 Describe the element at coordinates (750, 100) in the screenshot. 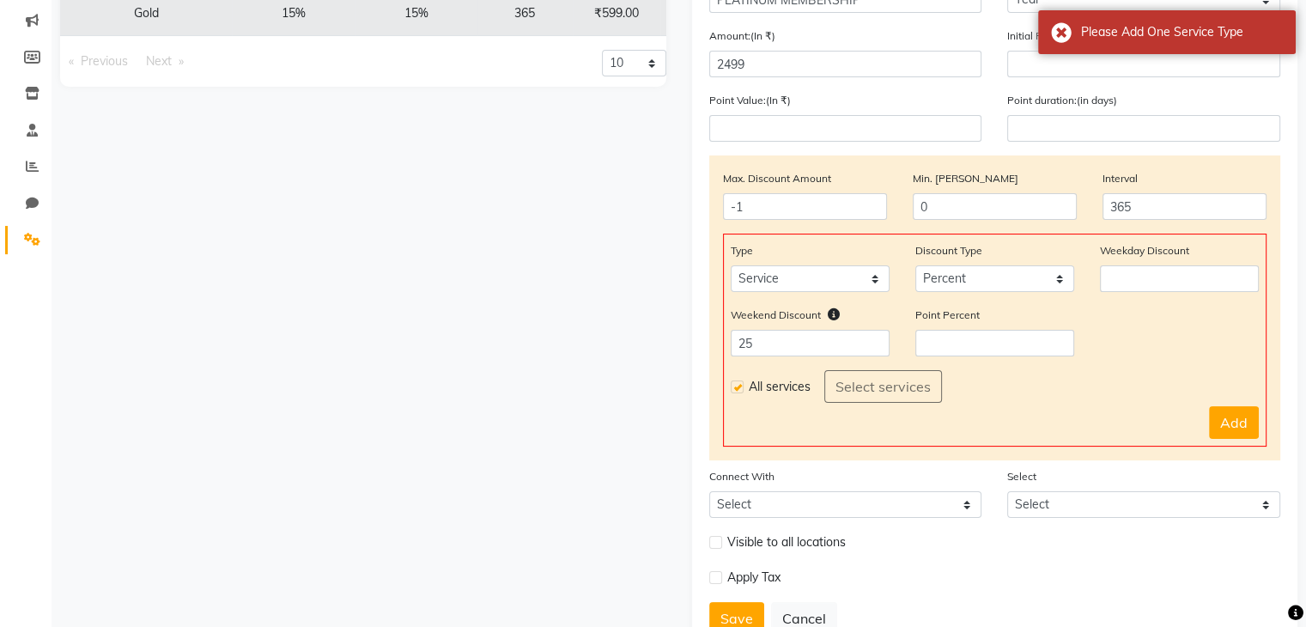

I see `label: Point Value:(In ₹)` at that location.